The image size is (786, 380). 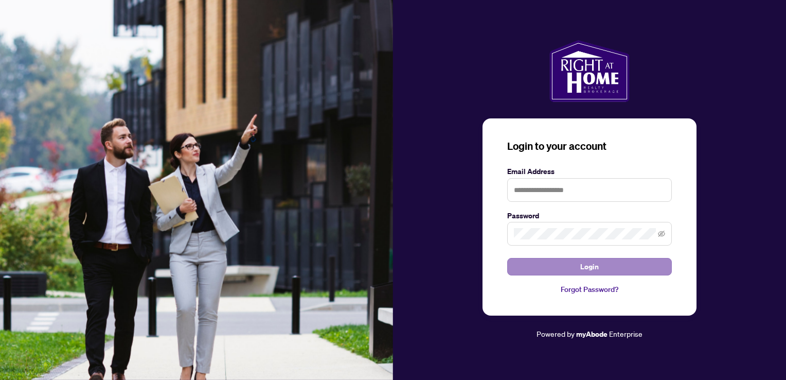 What do you see at coordinates (590, 216) in the screenshot?
I see `label: Password` at bounding box center [590, 216].